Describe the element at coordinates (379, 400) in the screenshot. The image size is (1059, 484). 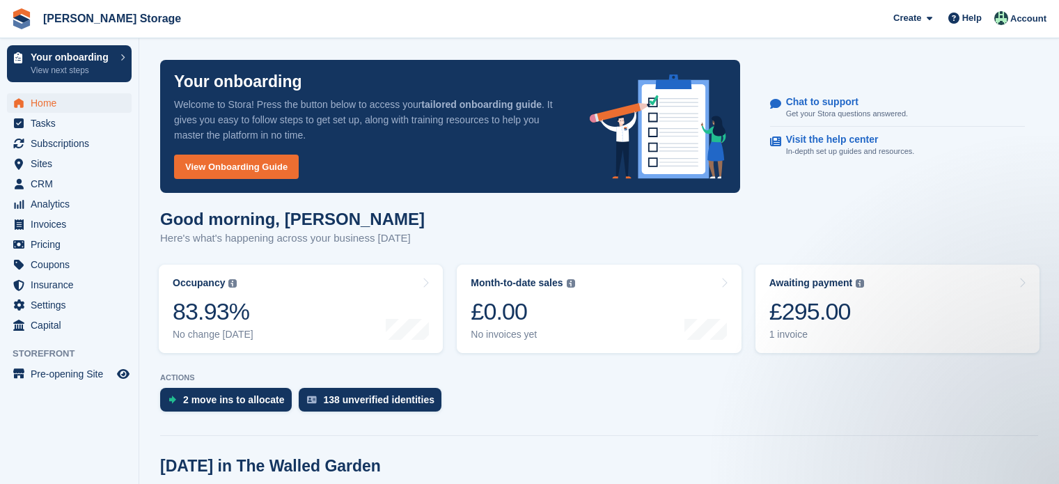
I see `div: 138 unverified identities` at that location.